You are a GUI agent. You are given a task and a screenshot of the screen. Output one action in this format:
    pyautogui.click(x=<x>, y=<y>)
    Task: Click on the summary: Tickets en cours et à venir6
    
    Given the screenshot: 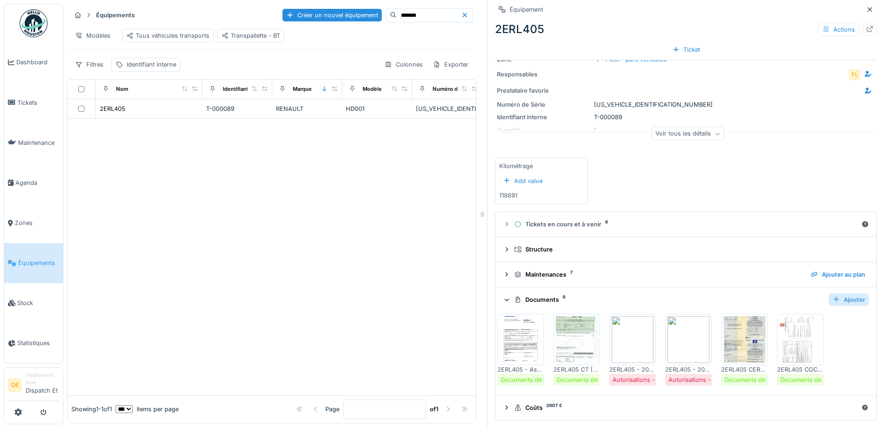 What is the action you would take?
    pyautogui.click(x=686, y=224)
    